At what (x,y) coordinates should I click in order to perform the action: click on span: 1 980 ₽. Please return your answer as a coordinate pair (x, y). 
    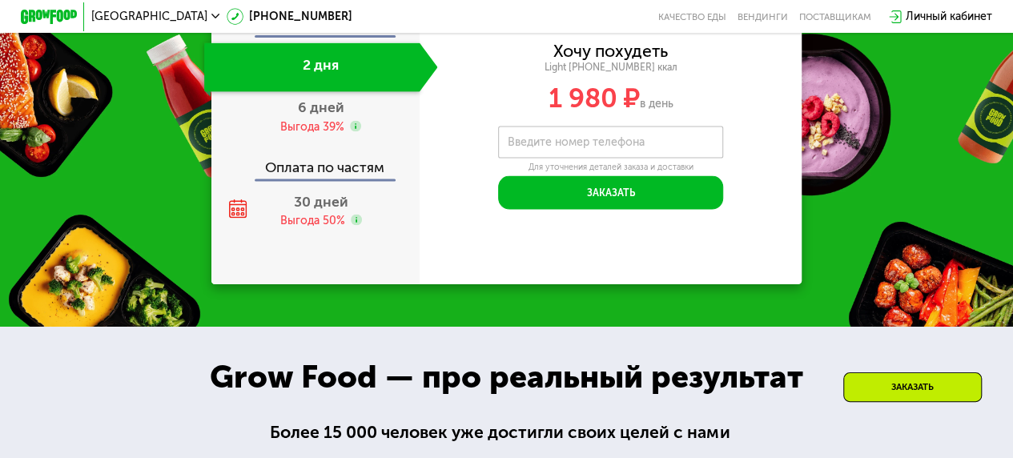
    Looking at the image, I should click on (594, 98).